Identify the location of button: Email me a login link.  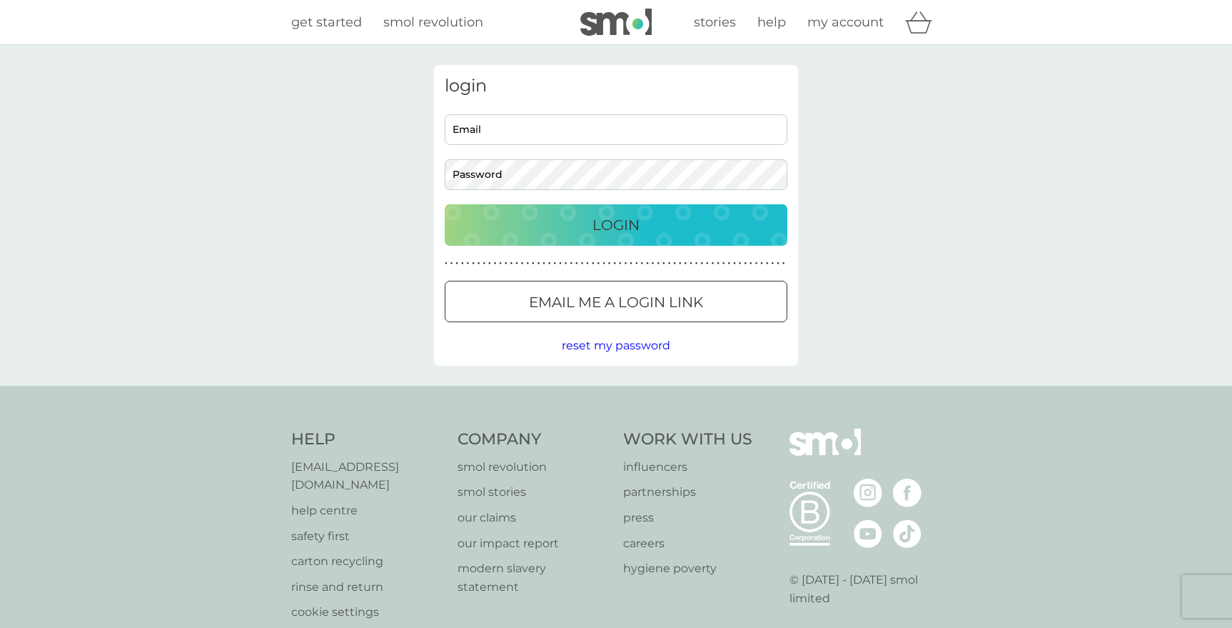
(616, 301).